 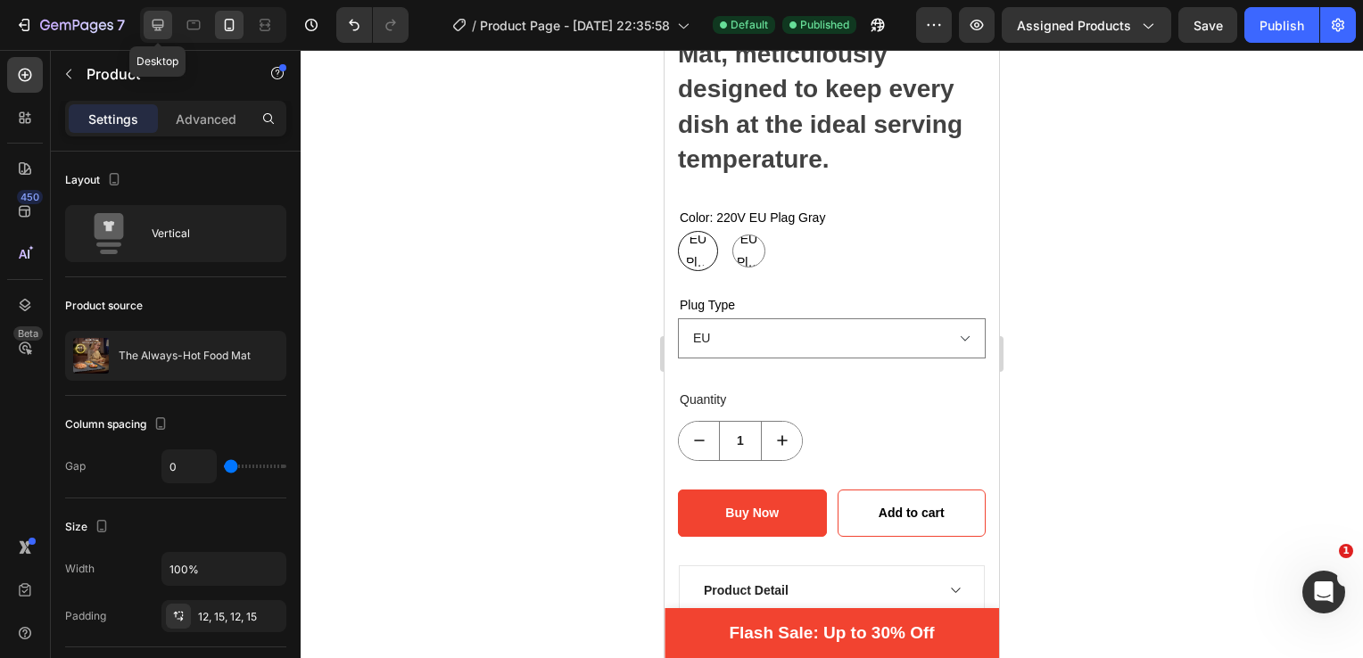 What do you see at coordinates (87, 168) in the screenshot?
I see `legend: Color: 220V EU Plag Gray` at bounding box center [87, 168].